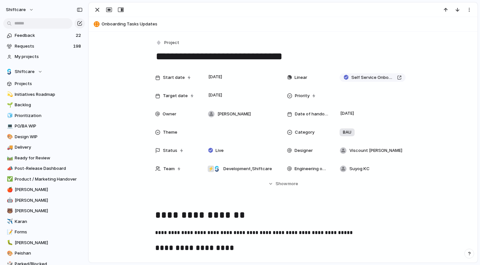  Describe the element at coordinates (49, 222) in the screenshot. I see `span: Karan` at that location.